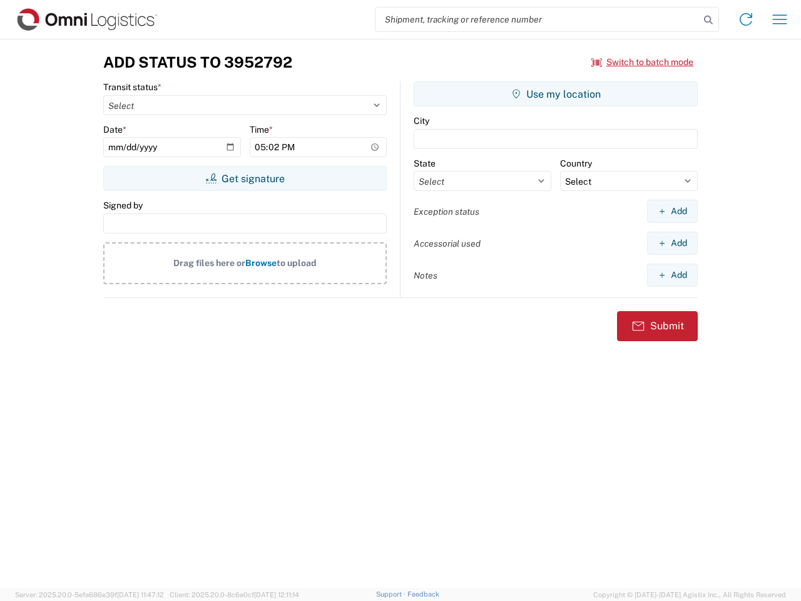 The width and height of the screenshot is (801, 601). What do you see at coordinates (447, 244) in the screenshot?
I see `label: Accessorial used` at bounding box center [447, 244].